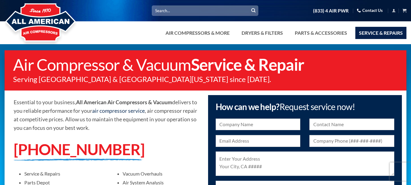 The image size is (411, 185). Describe the element at coordinates (64, 173) in the screenshot. I see `p: Service & Repairs` at that location.